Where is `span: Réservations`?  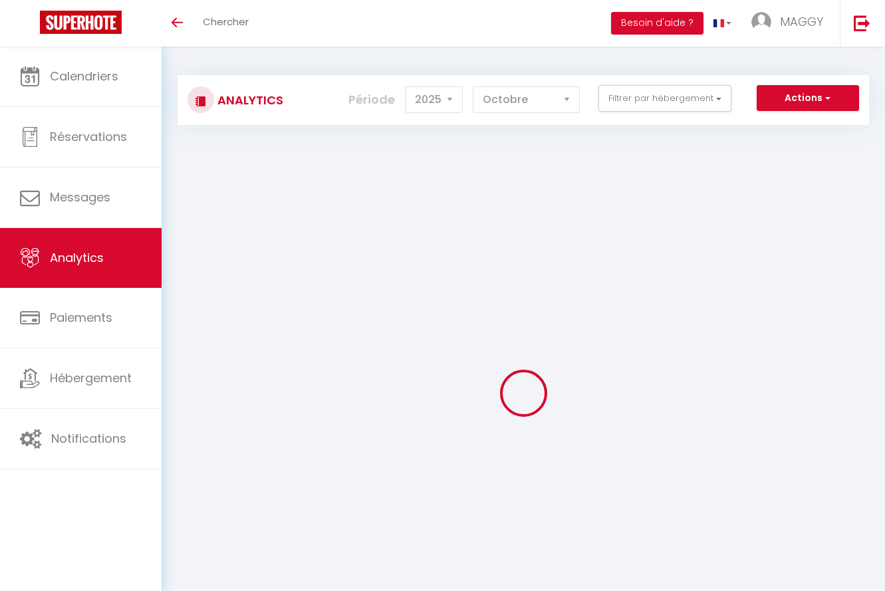
span: Réservations is located at coordinates (88, 136).